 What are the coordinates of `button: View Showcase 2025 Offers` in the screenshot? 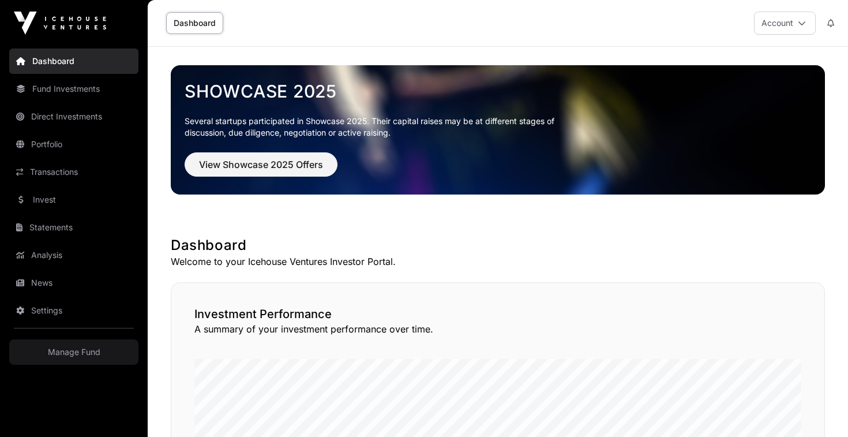 It's located at (261, 164).